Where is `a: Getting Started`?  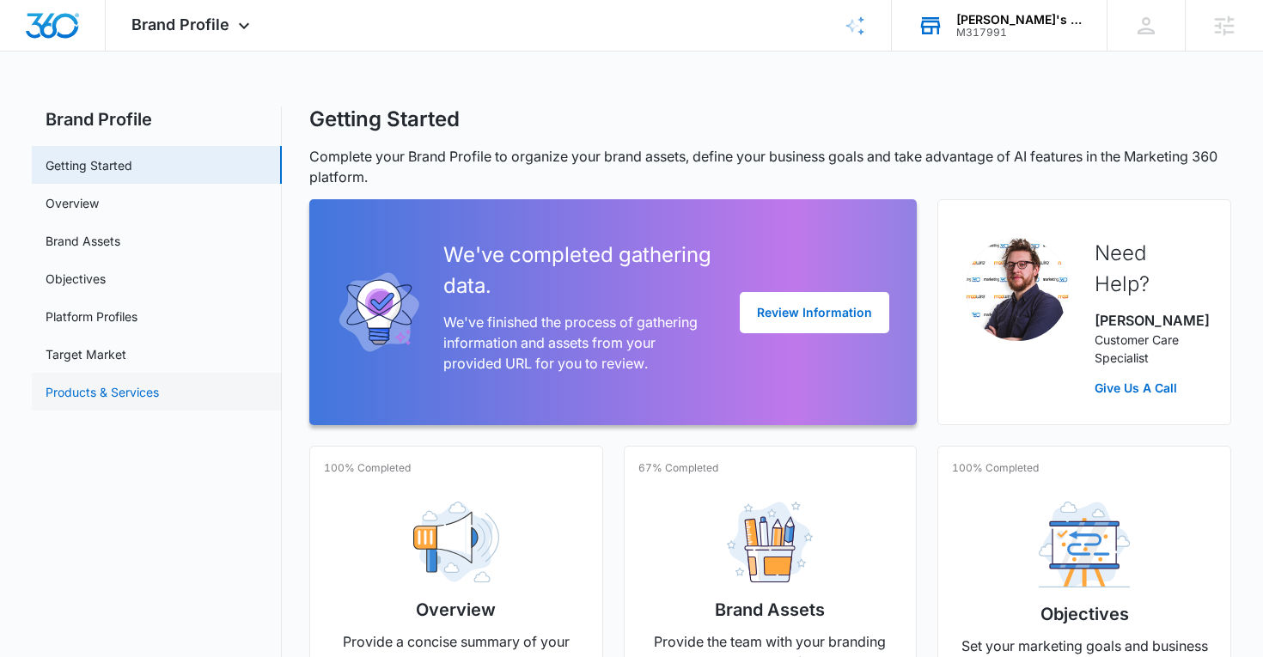
a: Getting Started is located at coordinates (89, 165).